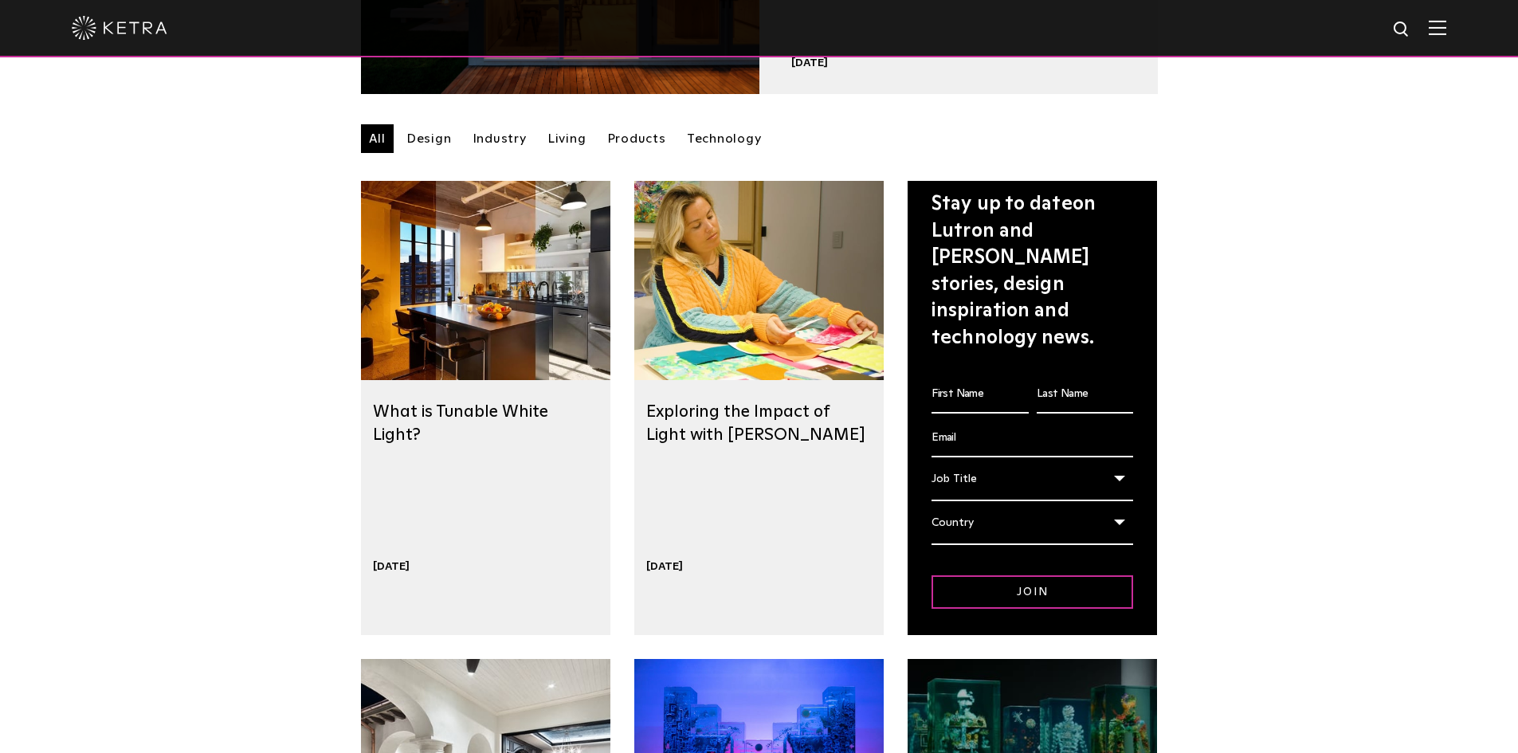  What do you see at coordinates (485, 280) in the screenshot?
I see `img: Kitchen_Austin%20Loft_Triptych_63_61_57compressed-1.webp` at bounding box center [485, 280].